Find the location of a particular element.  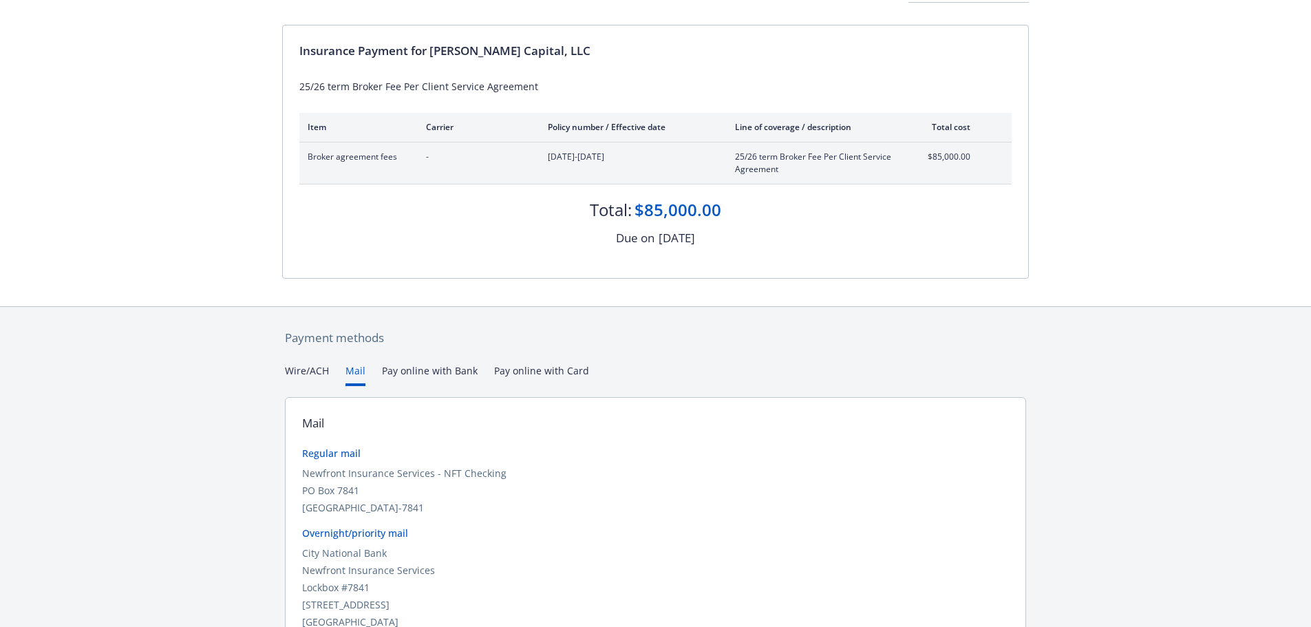

button: Mail is located at coordinates (355, 374).